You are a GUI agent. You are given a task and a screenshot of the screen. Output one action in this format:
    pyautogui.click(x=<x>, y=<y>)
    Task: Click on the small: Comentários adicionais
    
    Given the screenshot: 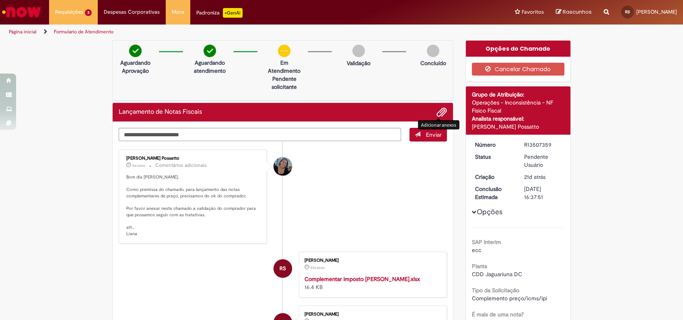 What is the action you would take?
    pyautogui.click(x=181, y=165)
    